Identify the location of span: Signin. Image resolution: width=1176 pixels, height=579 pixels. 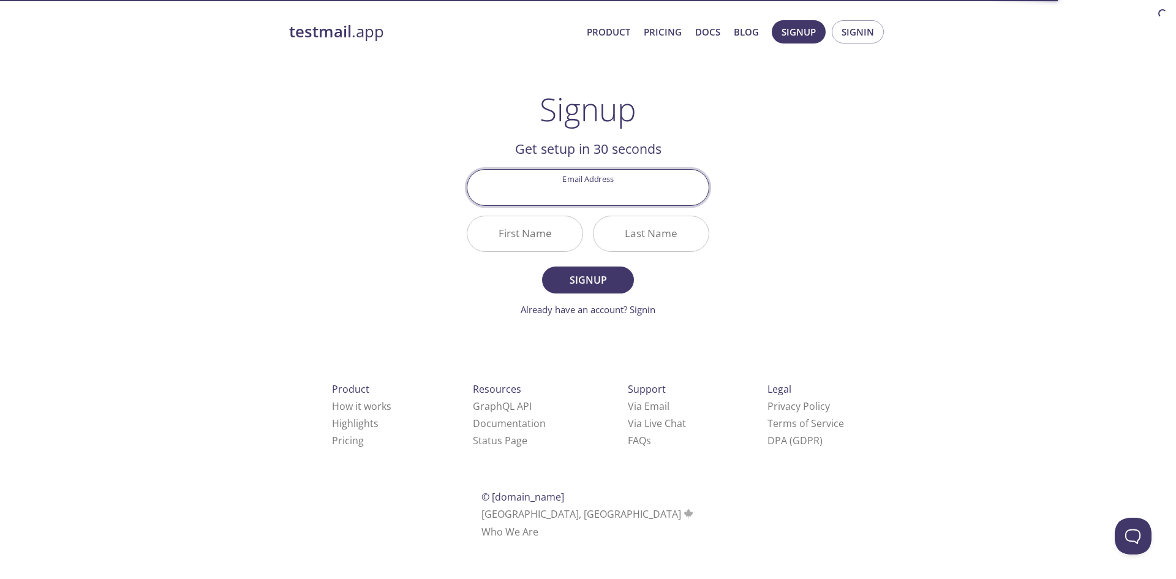
(857, 32).